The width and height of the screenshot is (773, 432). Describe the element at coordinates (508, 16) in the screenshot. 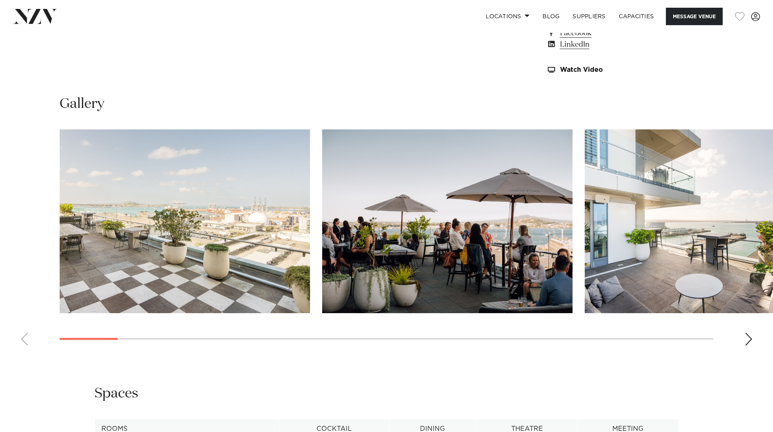

I see `a: Locations` at that location.